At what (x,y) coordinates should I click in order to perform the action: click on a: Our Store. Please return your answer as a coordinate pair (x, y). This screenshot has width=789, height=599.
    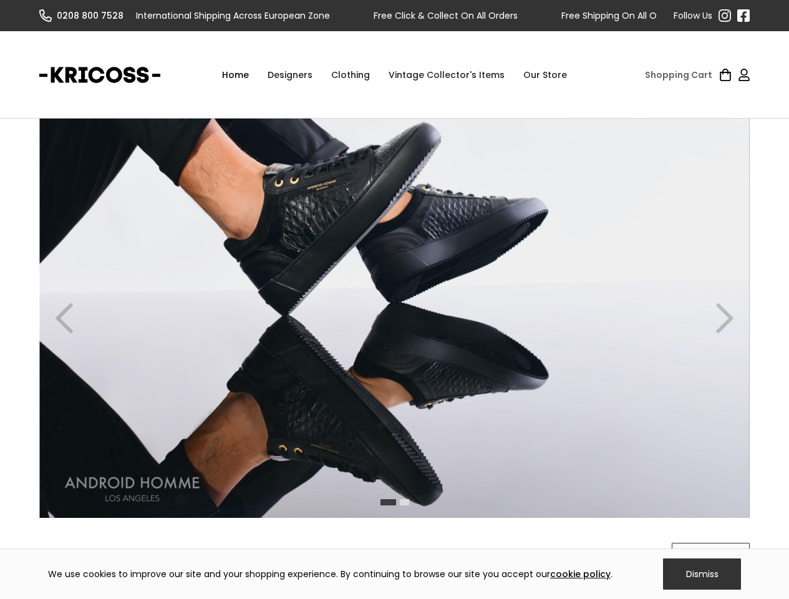
    Looking at the image, I should click on (545, 75).